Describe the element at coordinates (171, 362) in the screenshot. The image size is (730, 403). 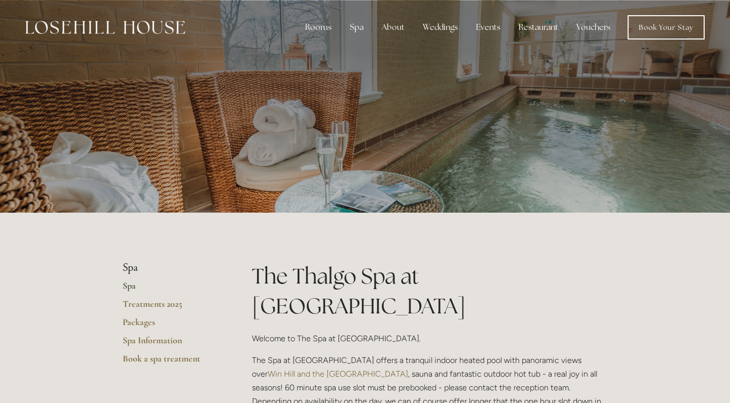
I see `a: Book a spa treatment` at that location.